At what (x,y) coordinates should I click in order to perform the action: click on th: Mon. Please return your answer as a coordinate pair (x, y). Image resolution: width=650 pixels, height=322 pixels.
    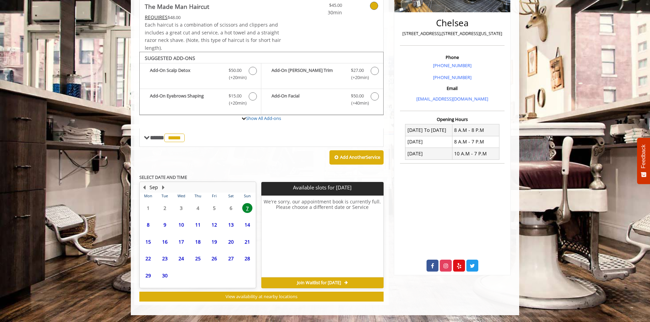
    Looking at the image, I should click on (148, 196).